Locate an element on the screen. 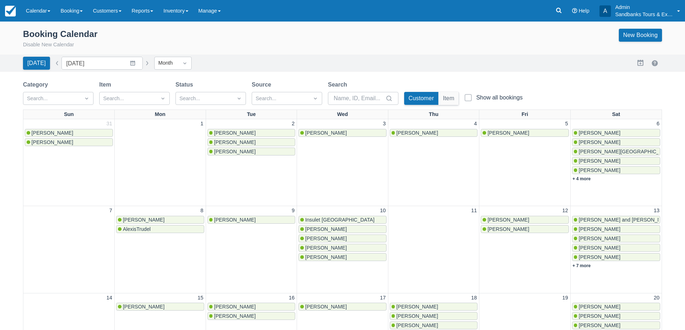 The height and width of the screenshot is (330, 685). a: 8 is located at coordinates (202, 211).